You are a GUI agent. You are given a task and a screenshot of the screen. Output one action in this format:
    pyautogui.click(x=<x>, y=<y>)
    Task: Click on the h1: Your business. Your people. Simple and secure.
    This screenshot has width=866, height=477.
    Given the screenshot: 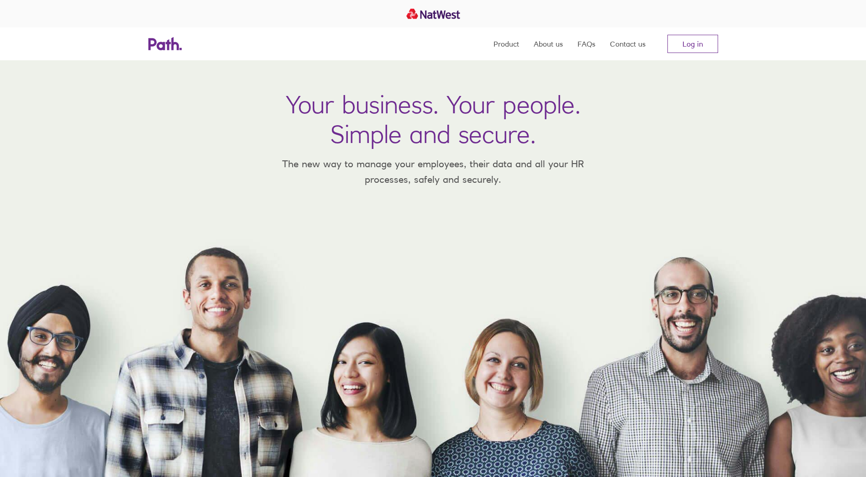 What is the action you would take?
    pyautogui.click(x=433, y=119)
    